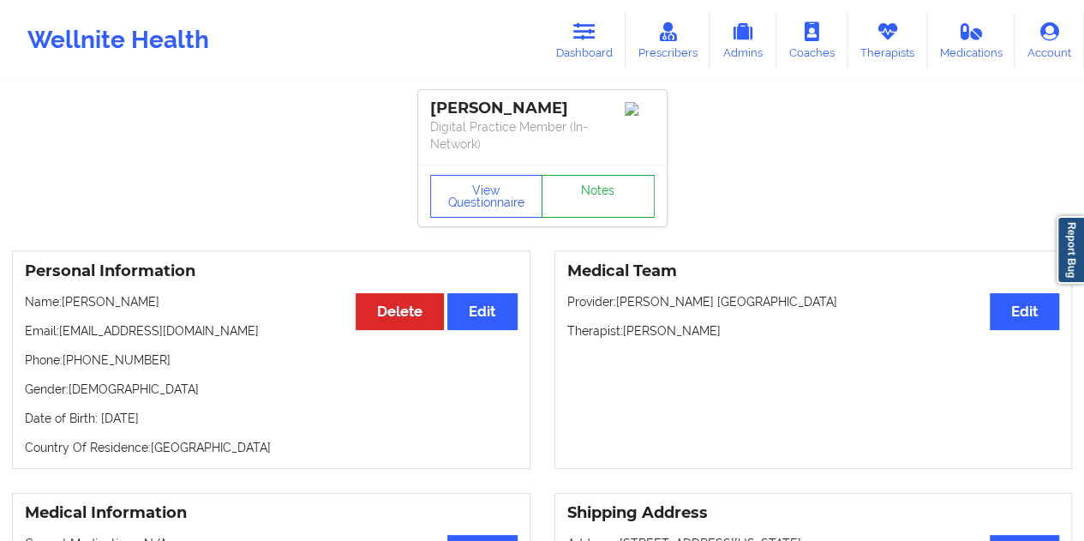  I want to click on a: Report Bug, so click(1070, 249).